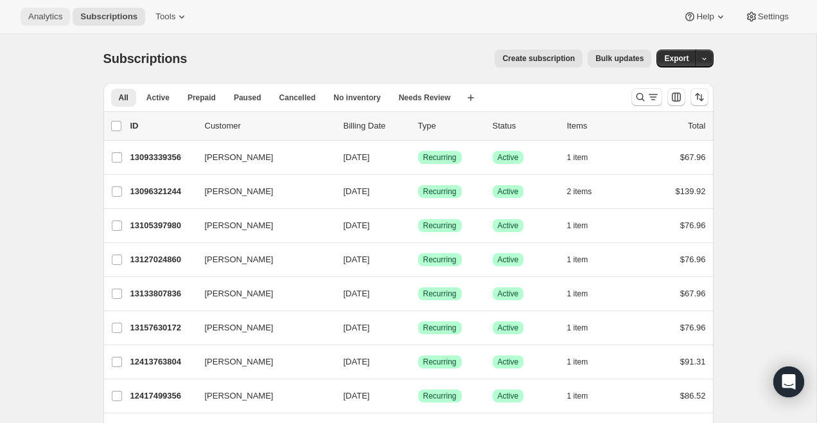 This screenshot has height=423, width=817. Describe the element at coordinates (705, 17) in the screenshot. I see `button: Help` at that location.